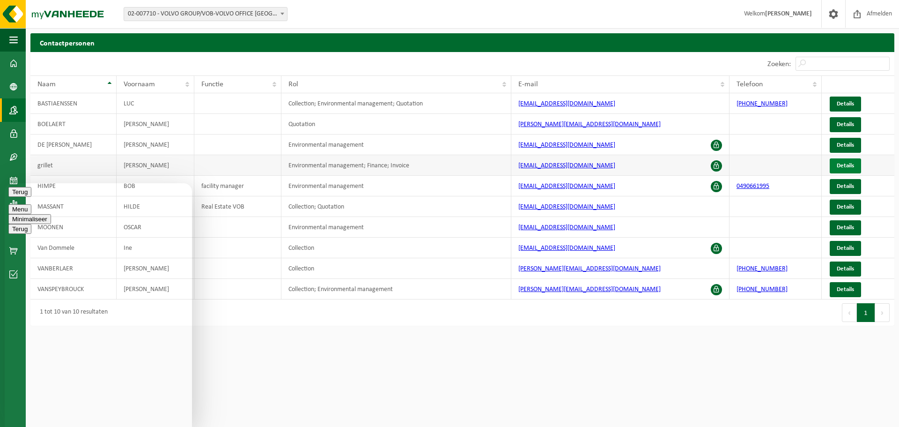  I want to click on span: Voornaam, so click(139, 84).